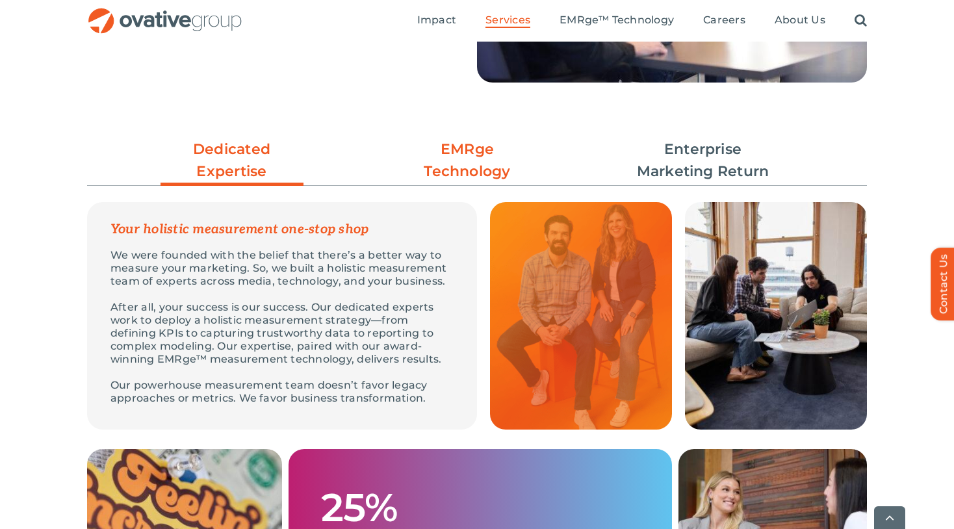 Image resolution: width=954 pixels, height=529 pixels. I want to click on span: Impact, so click(437, 20).